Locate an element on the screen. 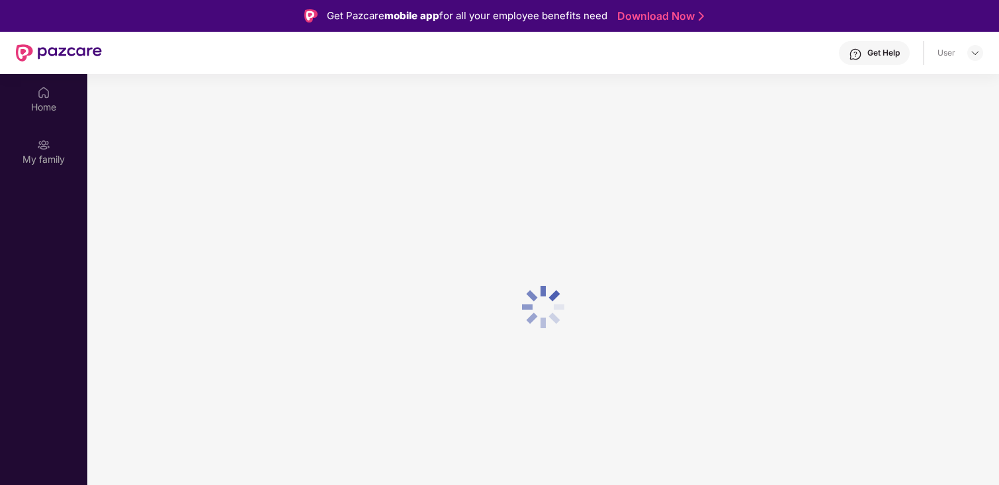 The width and height of the screenshot is (999, 485). a: Download Now is located at coordinates (658, 16).